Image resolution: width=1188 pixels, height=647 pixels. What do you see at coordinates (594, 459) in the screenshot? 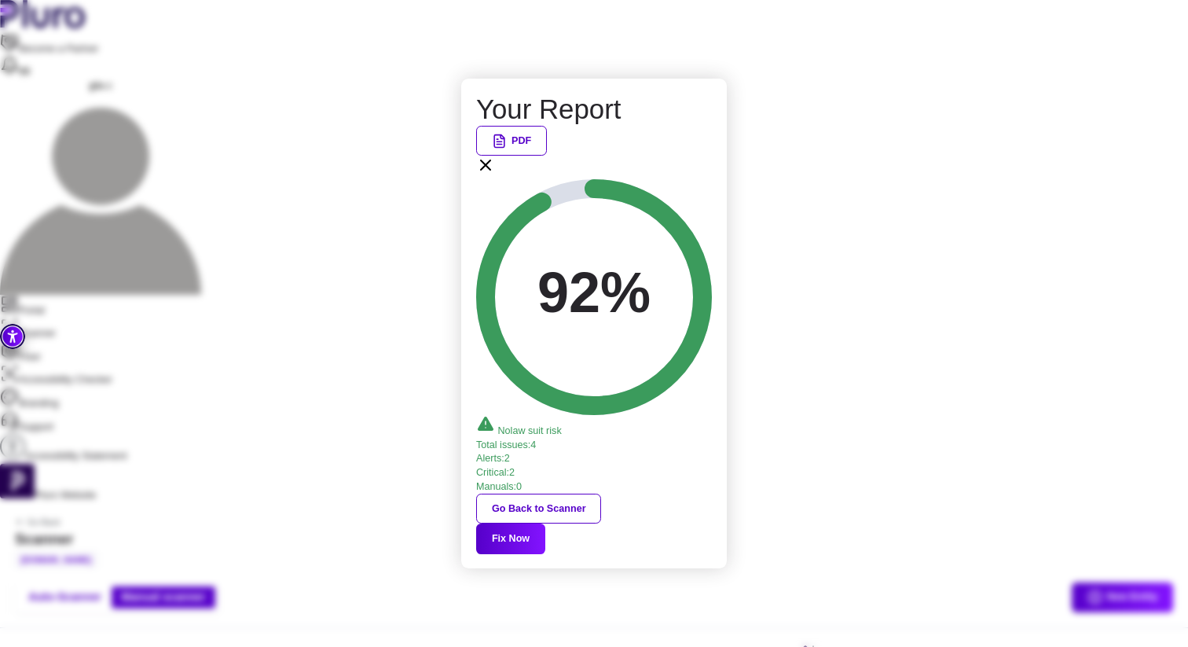
I see `li: Alerts :` at bounding box center [594, 459].